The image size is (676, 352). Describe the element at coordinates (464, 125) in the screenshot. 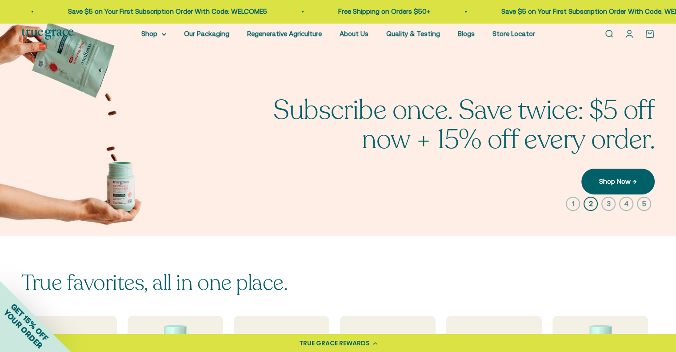

I see `split-lines: Subscribe once. Save twice: $5 off now + 15% off every order.` at that location.